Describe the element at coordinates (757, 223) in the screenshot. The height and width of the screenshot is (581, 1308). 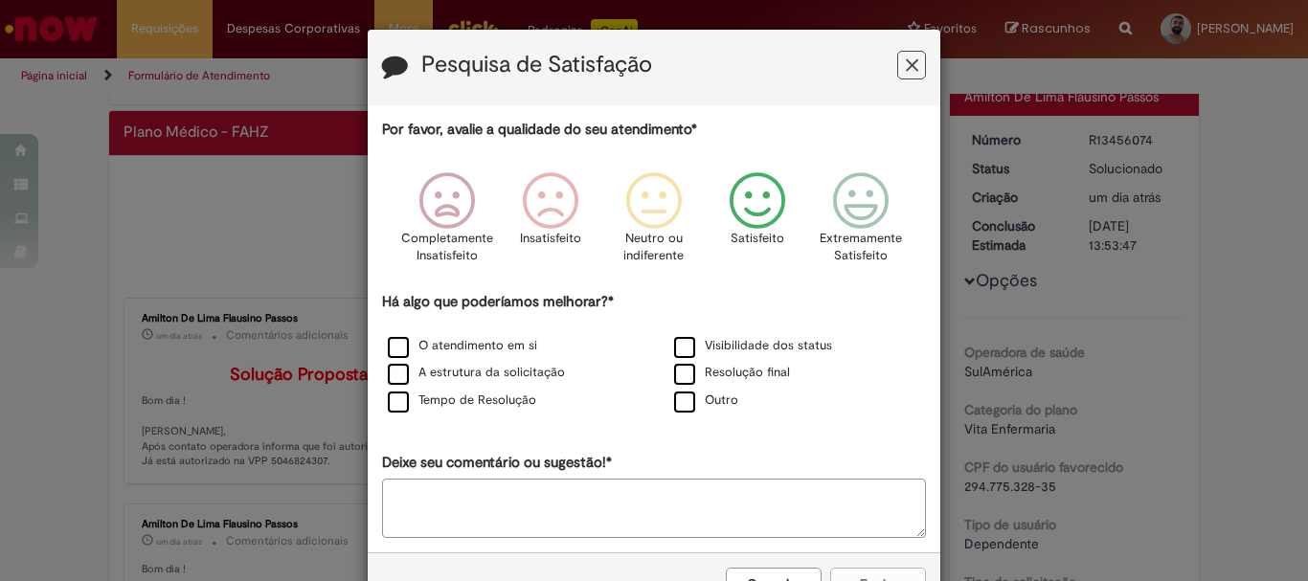
I see `div: Satisfeito` at that location.